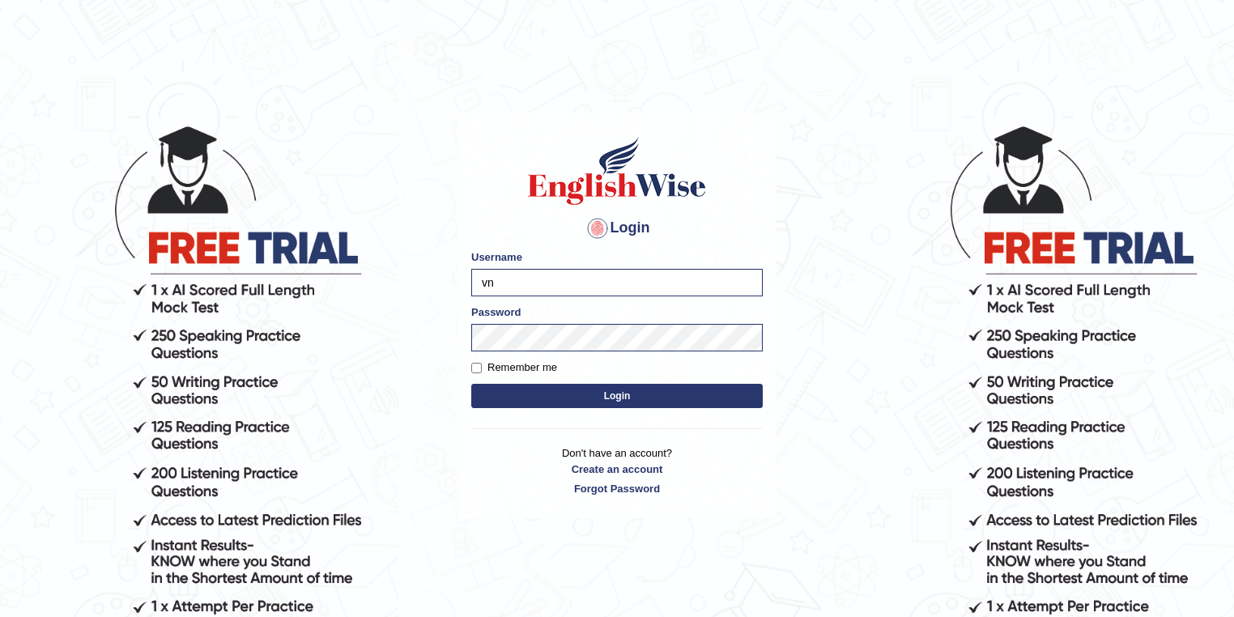 The image size is (1234, 617). What do you see at coordinates (496, 312) in the screenshot?
I see `label: Password` at bounding box center [496, 312].